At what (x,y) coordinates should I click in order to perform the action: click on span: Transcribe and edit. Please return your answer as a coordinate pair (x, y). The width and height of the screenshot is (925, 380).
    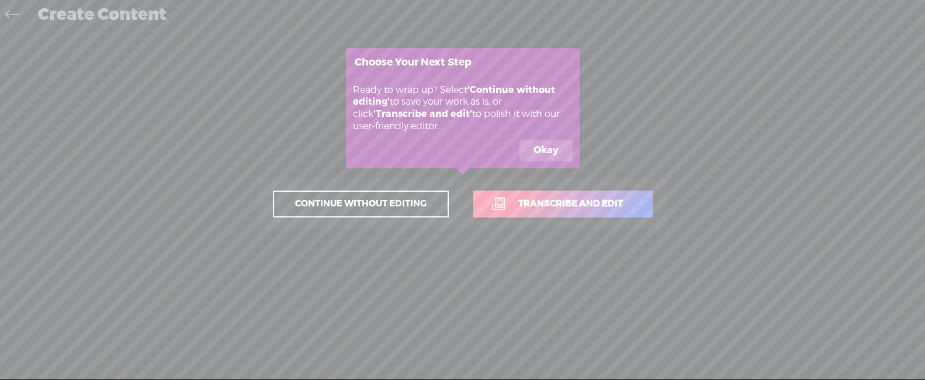
    Looking at the image, I should click on (570, 203).